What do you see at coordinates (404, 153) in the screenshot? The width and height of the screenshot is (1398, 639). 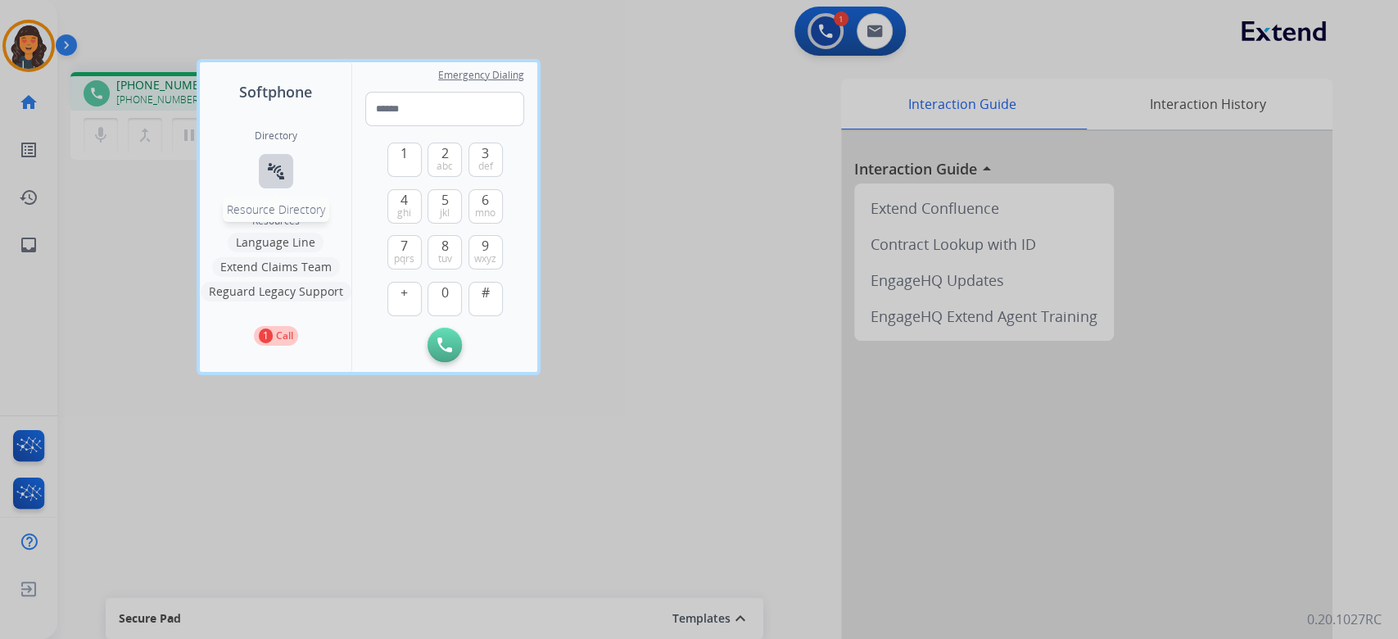 I see `span: 1` at bounding box center [404, 153].